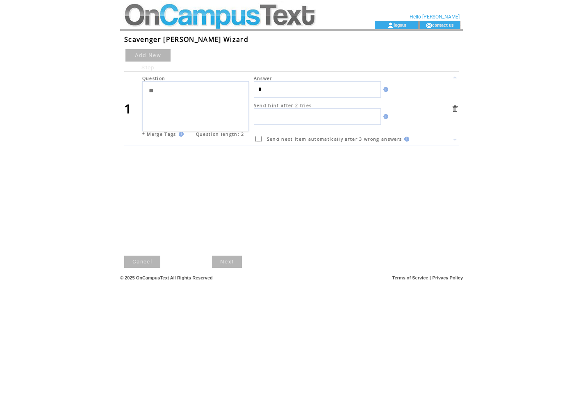 The image size is (583, 405). What do you see at coordinates (167, 278) in the screenshot?
I see `span: © 2025 OnCampusText All Rights Reserved` at bounding box center [167, 278].